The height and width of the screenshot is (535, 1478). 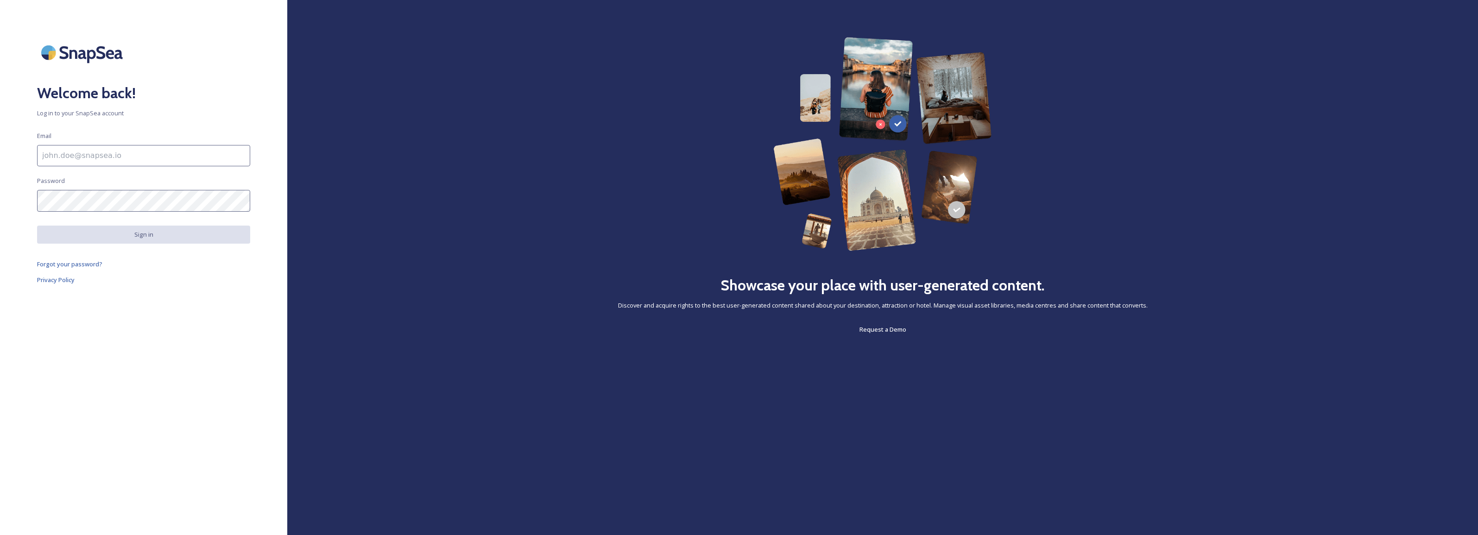 I want to click on img: 63b42ca75bacad526042e722_Group%20154-p-800.png, so click(x=882, y=144).